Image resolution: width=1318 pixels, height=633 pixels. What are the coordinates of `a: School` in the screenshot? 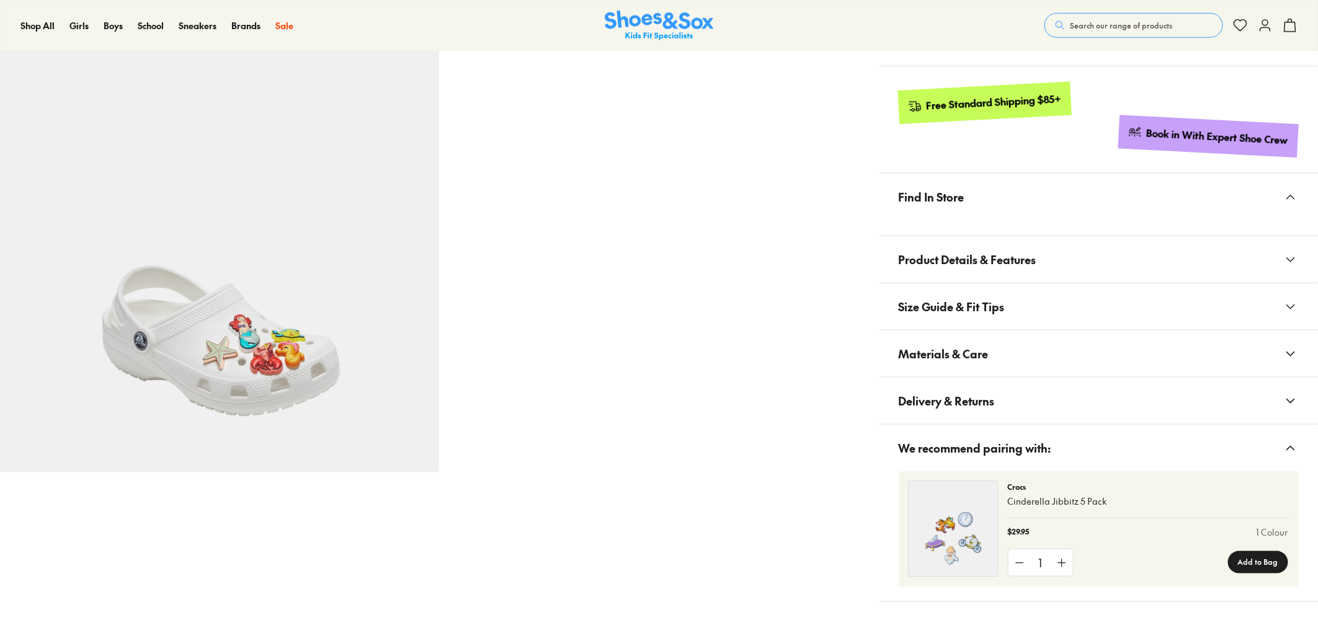 It's located at (151, 25).